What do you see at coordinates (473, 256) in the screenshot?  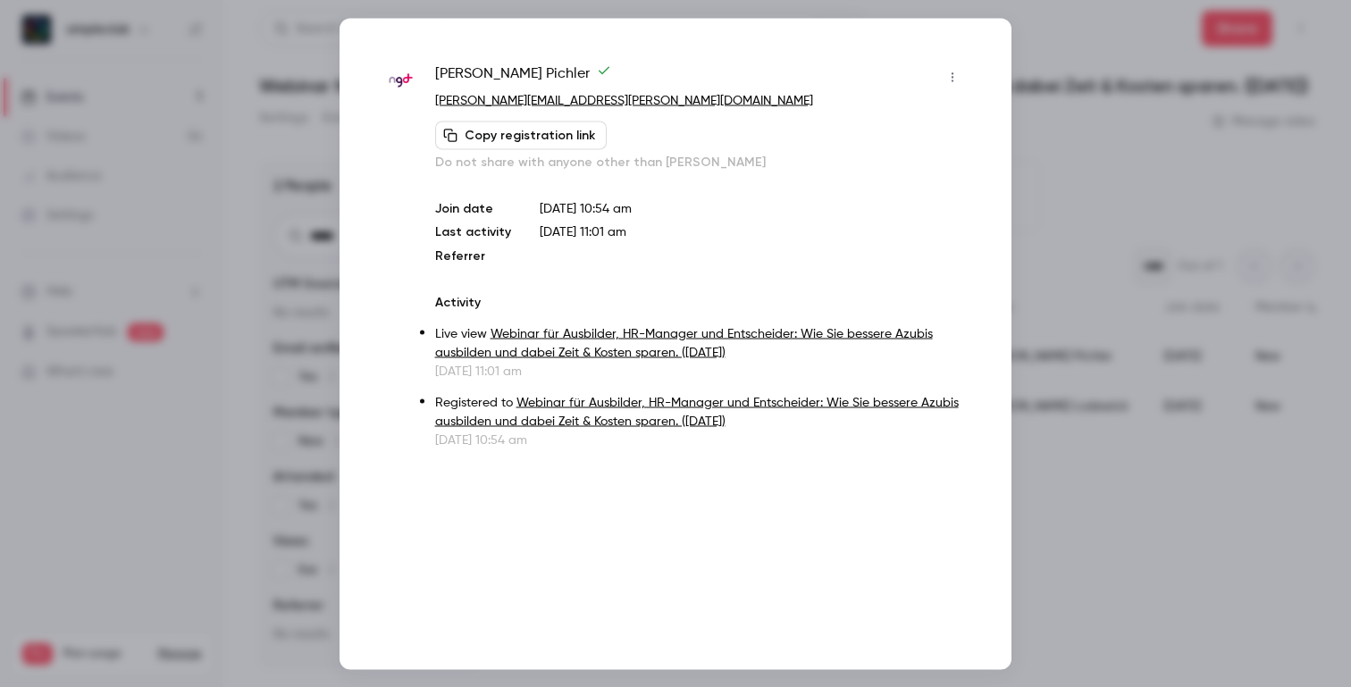 I see `p: Referrer` at bounding box center [473, 256].